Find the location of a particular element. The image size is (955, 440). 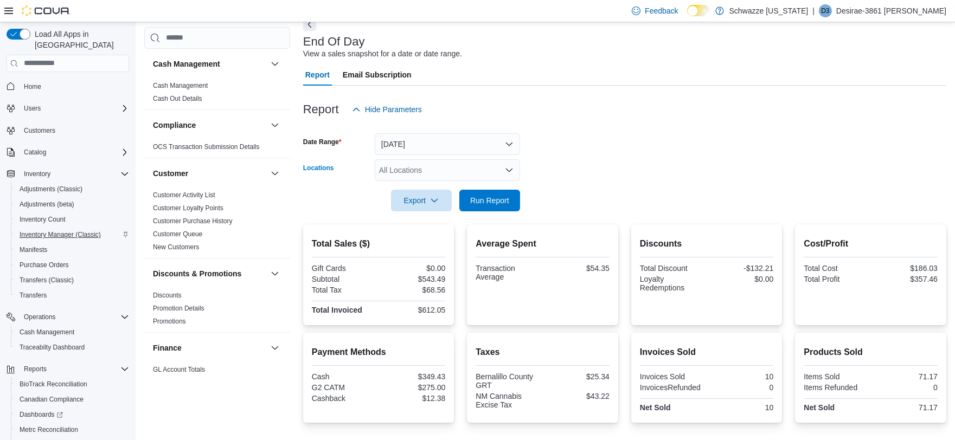

button: Adjustments (Classic) is located at coordinates (72, 189).